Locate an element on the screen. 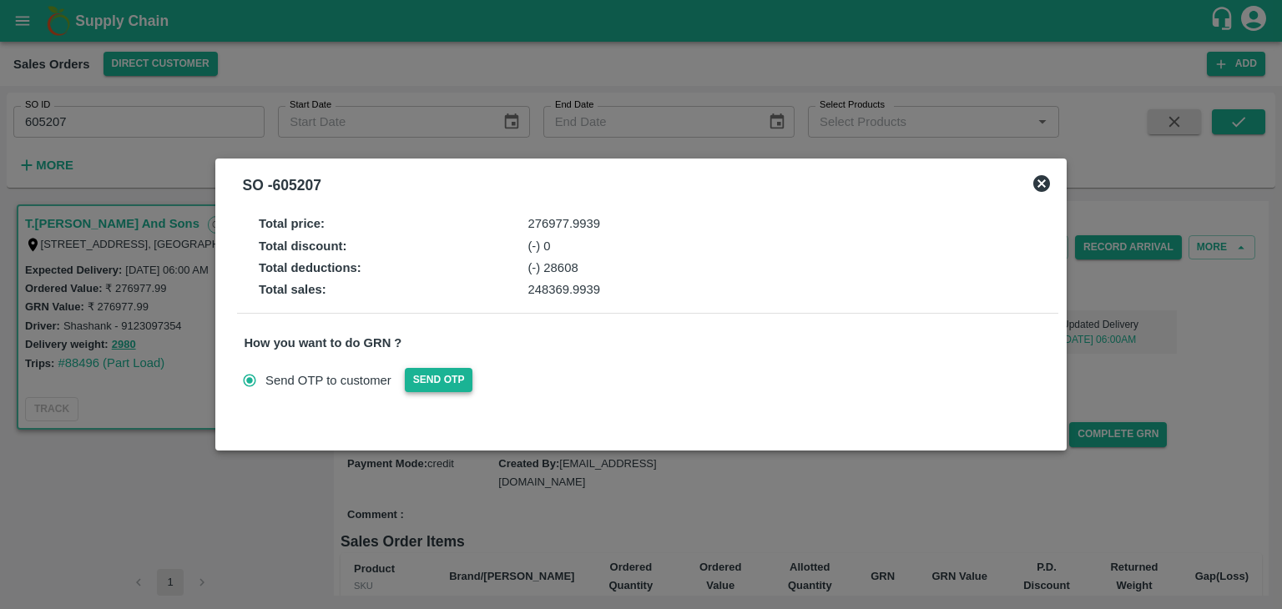 This screenshot has width=1282, height=609. div: SO - 605207 is located at coordinates (282, 185).